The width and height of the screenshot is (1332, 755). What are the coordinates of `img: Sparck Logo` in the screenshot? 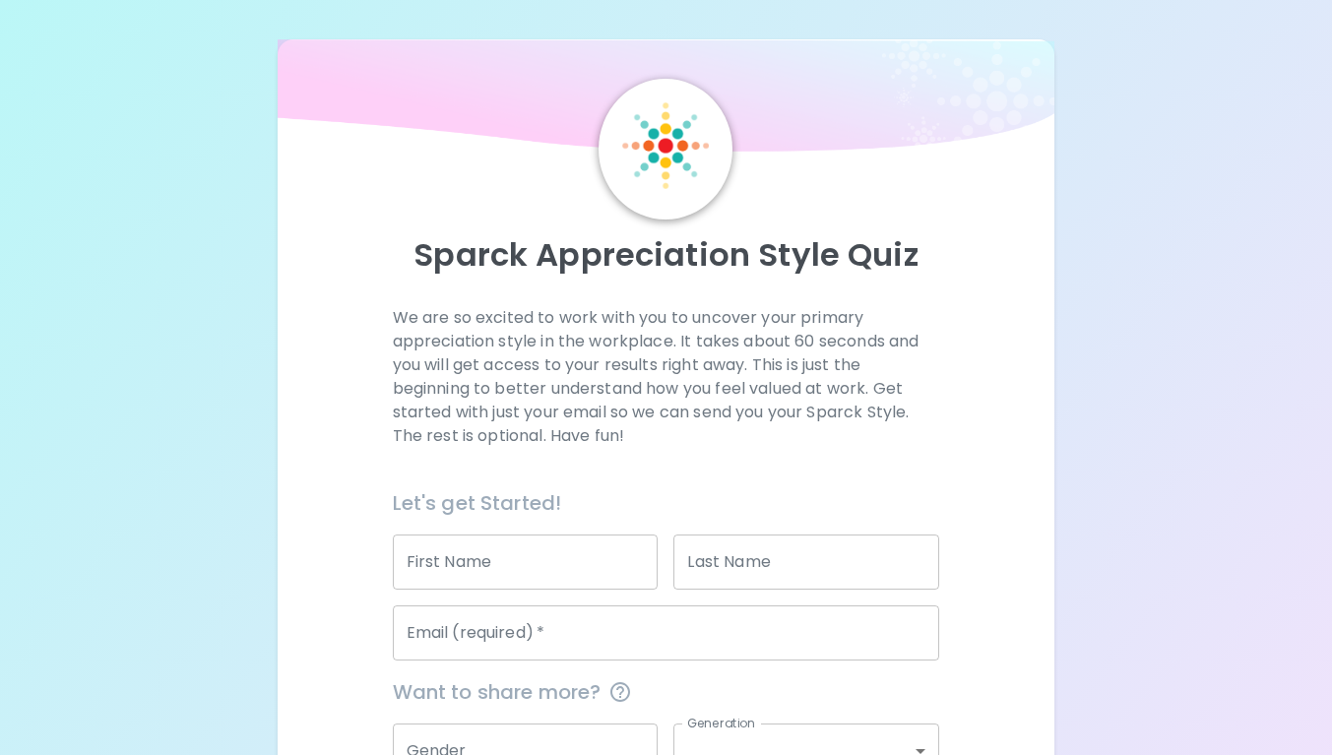 It's located at (666, 146).